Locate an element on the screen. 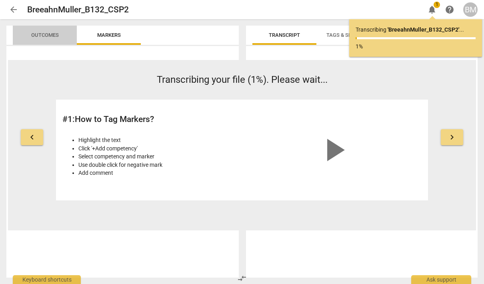 This screenshot has width=484, height=284. span: Tags & Speakers is located at coordinates (349, 35).